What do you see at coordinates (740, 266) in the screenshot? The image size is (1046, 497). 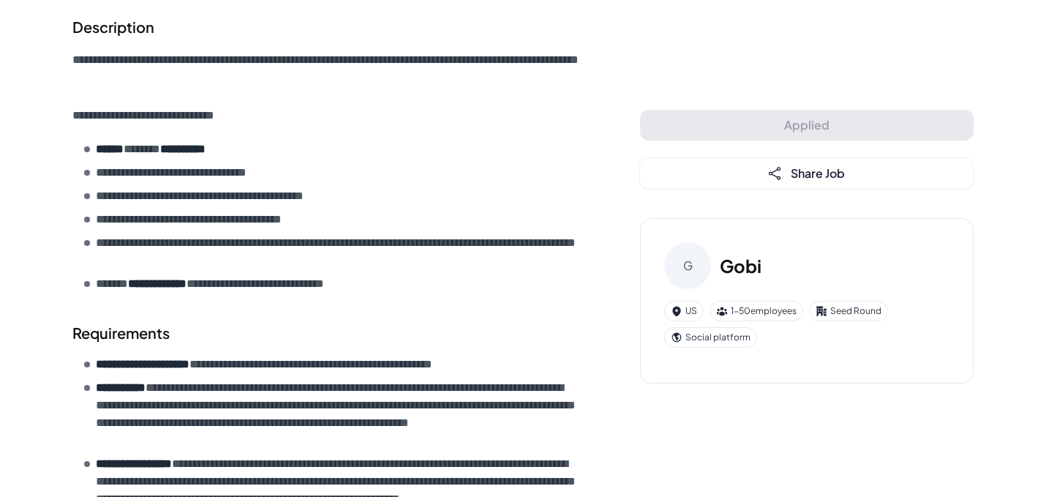 I see `h3: Gobi` at bounding box center [740, 266].